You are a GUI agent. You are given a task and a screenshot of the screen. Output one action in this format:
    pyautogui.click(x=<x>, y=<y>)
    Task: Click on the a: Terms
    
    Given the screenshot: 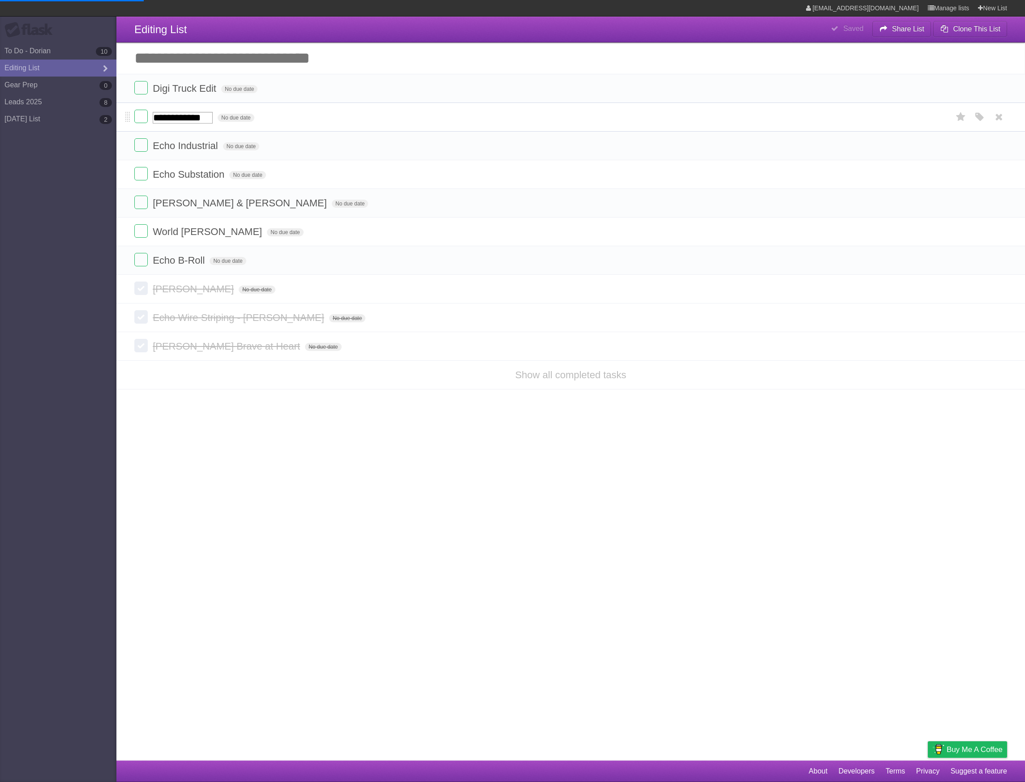 What is the action you would take?
    pyautogui.click(x=896, y=772)
    